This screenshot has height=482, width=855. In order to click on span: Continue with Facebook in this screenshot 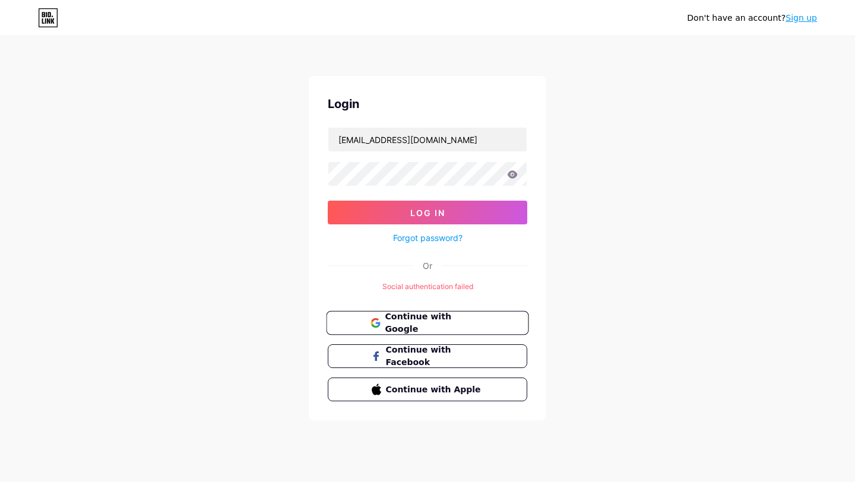, I will do `click(435, 356)`.